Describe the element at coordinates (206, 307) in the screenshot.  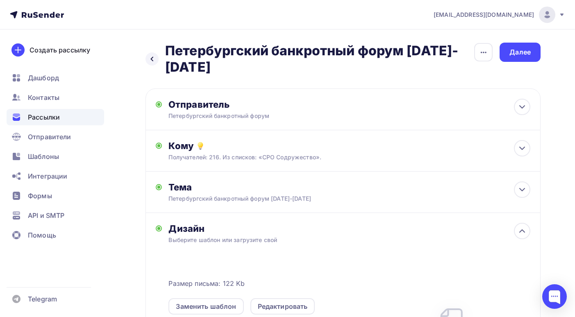
I see `div: Заменить шаблон` at that location.